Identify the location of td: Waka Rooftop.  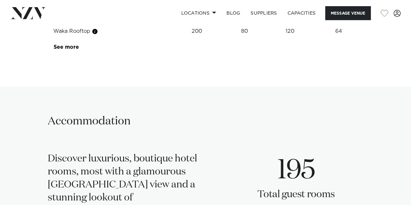
(109, 31).